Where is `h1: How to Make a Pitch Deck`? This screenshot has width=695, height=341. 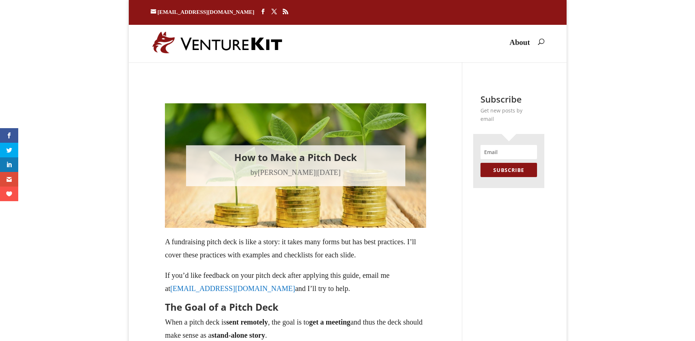
h1: How to Make a Pitch Deck is located at coordinates (296, 159).